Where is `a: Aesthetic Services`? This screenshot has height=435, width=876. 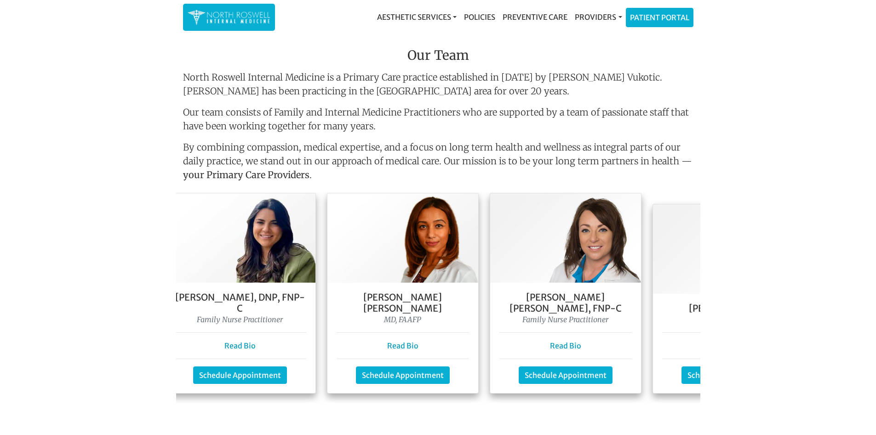 a: Aesthetic Services is located at coordinates (417, 17).